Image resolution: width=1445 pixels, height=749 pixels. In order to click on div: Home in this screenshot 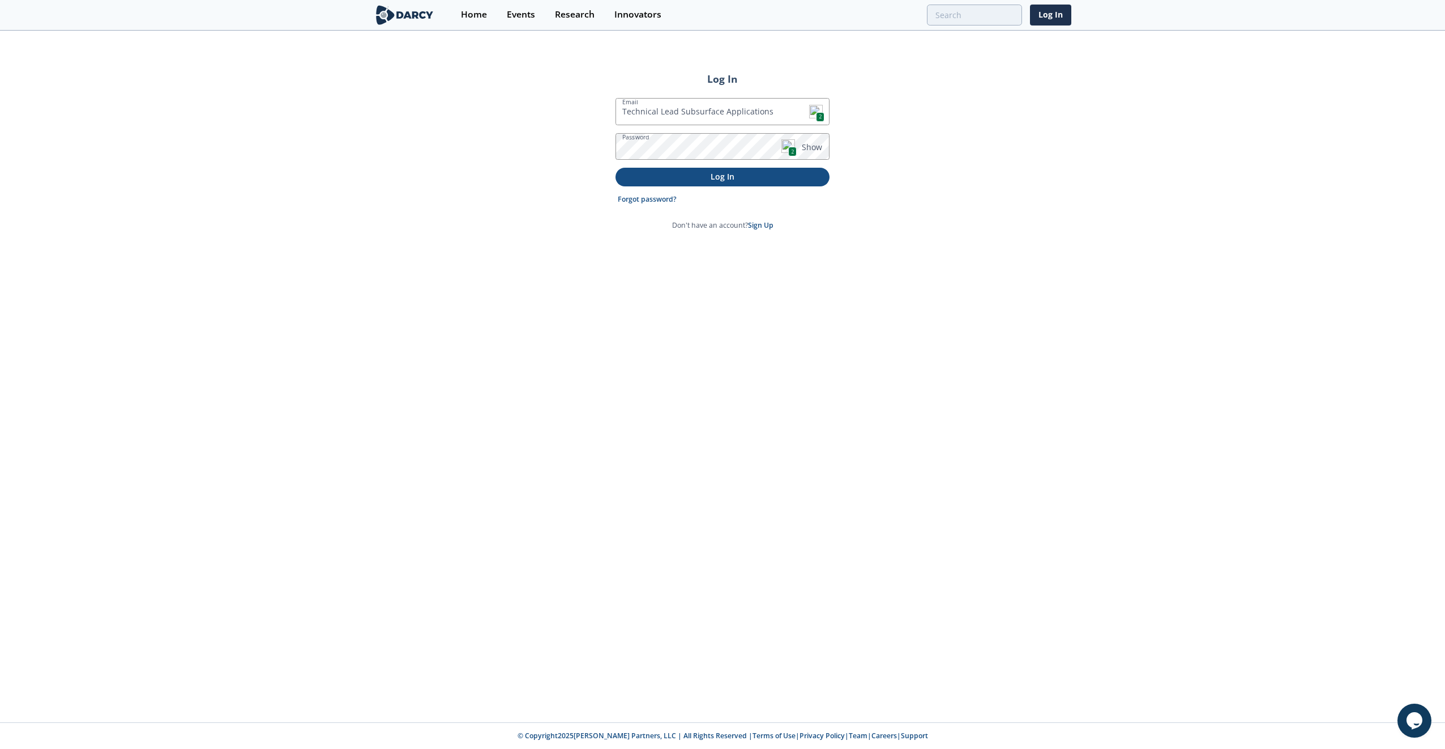, I will do `click(474, 15)`.